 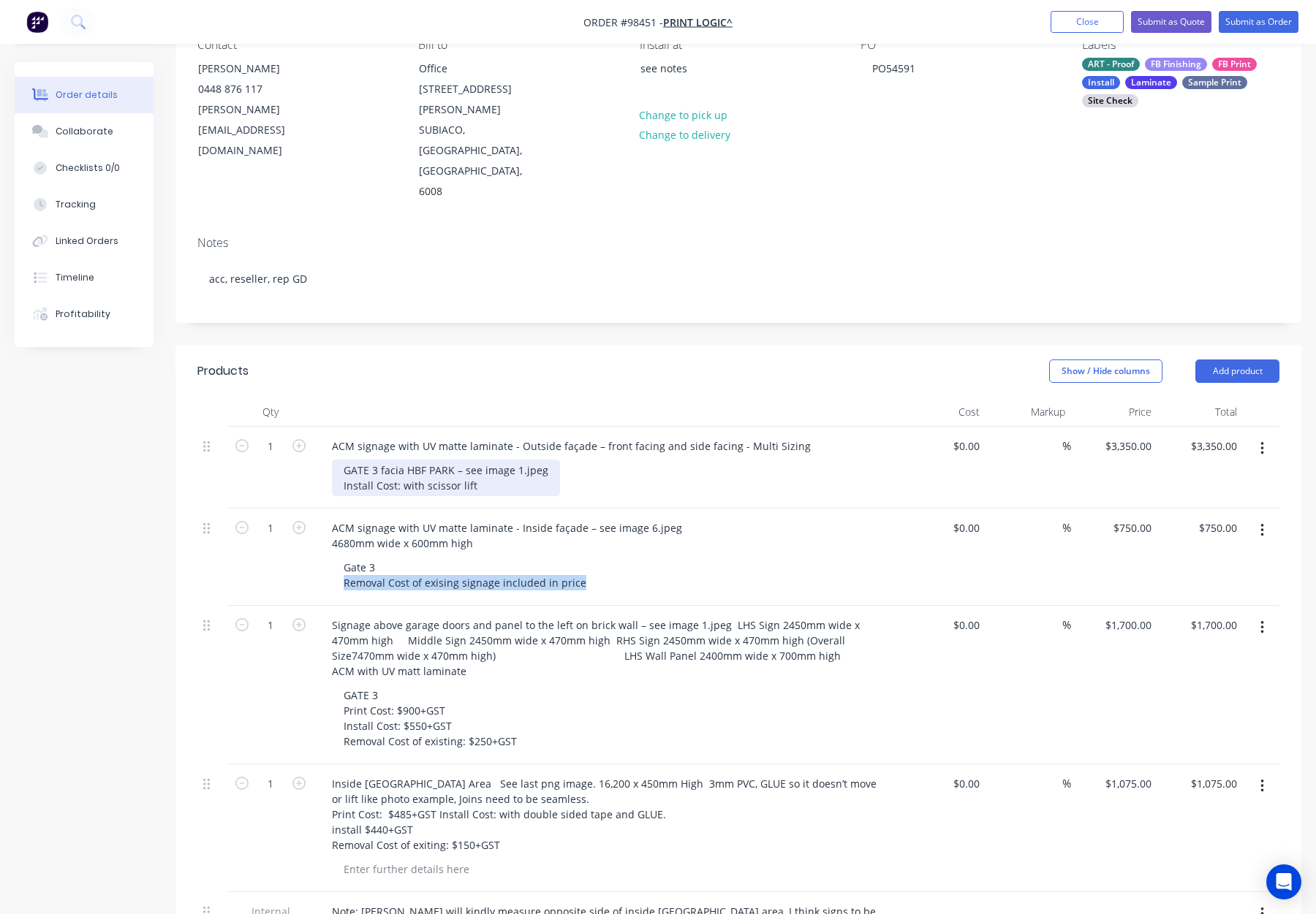 I want to click on div: Cost, so click(x=943, y=413).